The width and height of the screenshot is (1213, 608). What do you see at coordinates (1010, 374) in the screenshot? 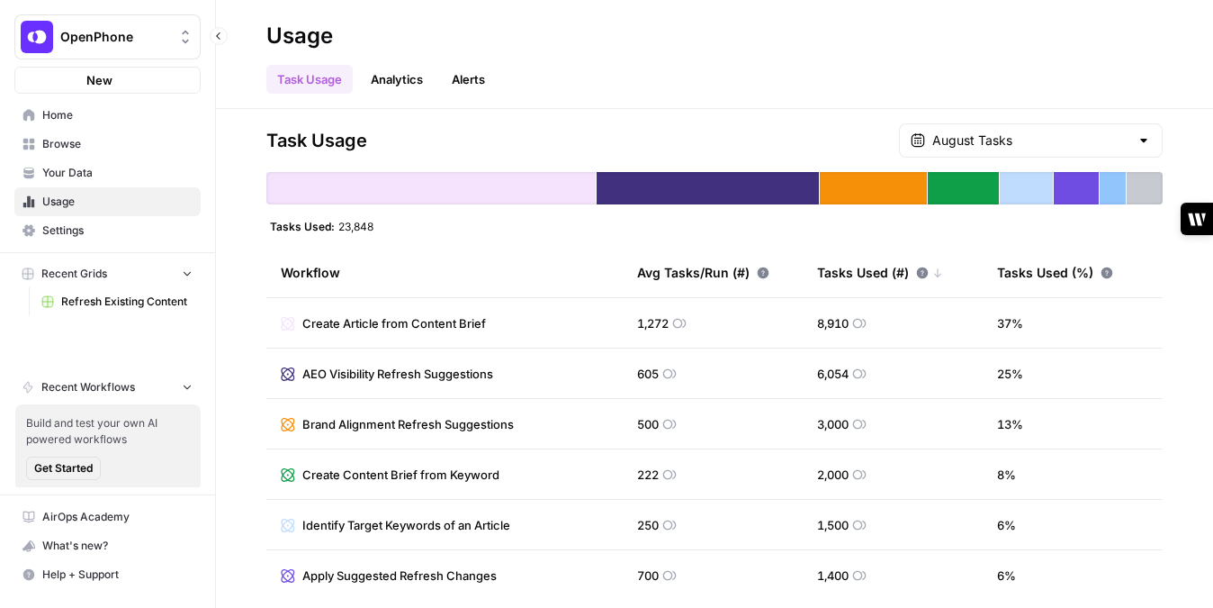
I see `span: 25 %` at bounding box center [1010, 374].